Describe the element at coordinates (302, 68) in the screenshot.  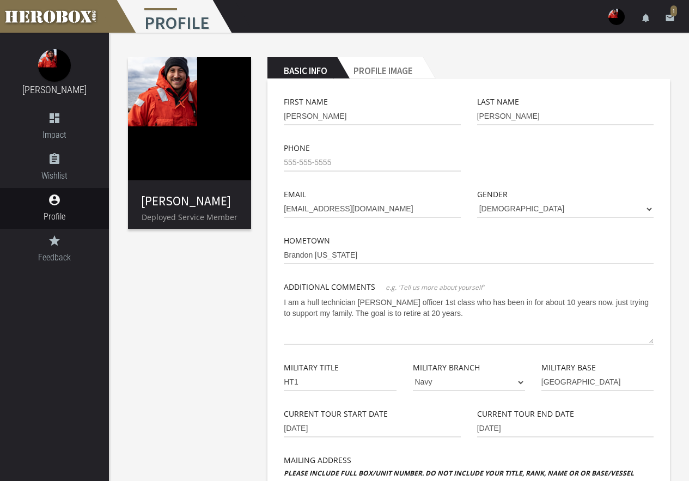
I see `h2: Basic Info` at that location.